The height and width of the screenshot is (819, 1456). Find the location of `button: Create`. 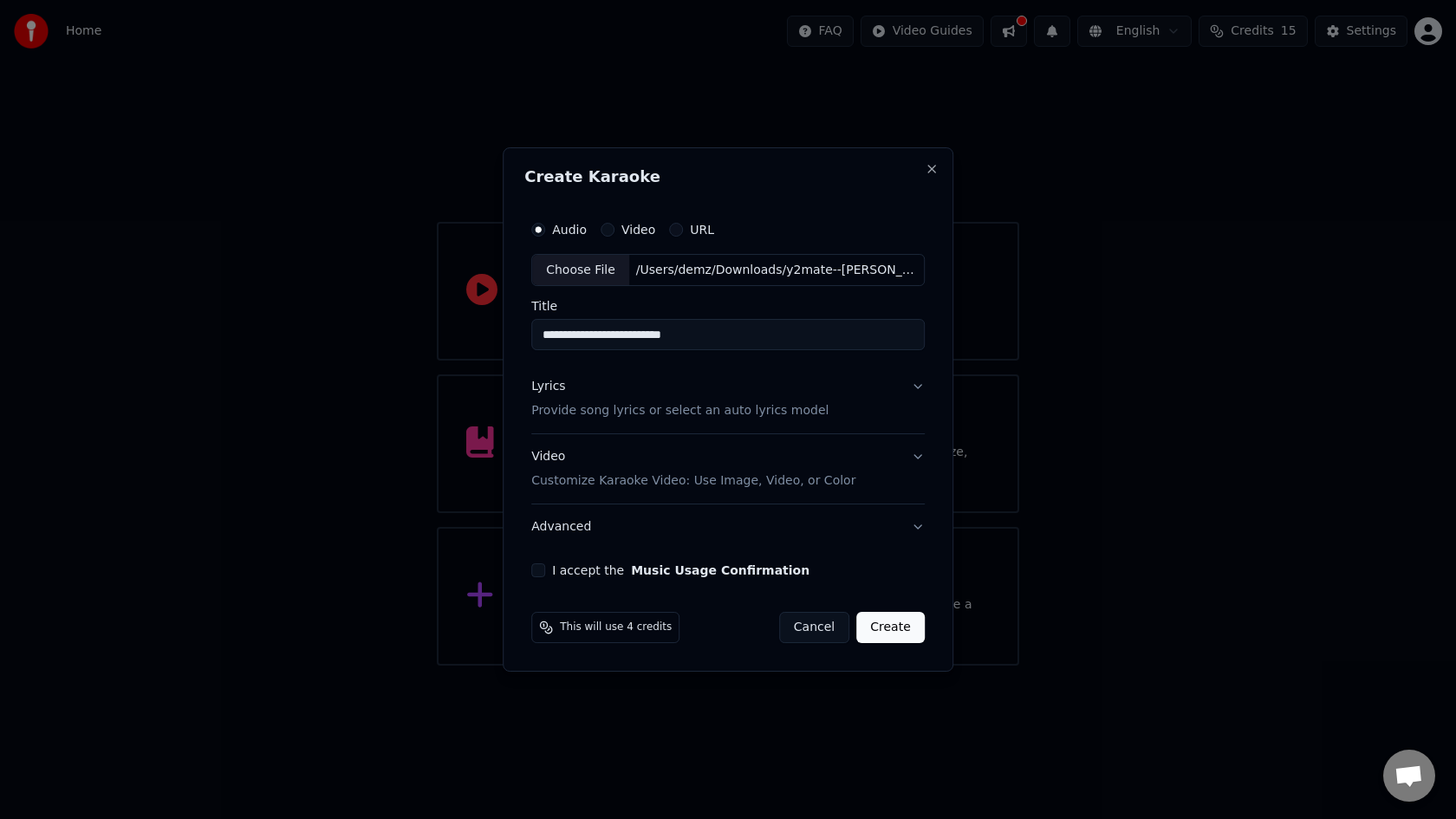

button: Create is located at coordinates (890, 628).